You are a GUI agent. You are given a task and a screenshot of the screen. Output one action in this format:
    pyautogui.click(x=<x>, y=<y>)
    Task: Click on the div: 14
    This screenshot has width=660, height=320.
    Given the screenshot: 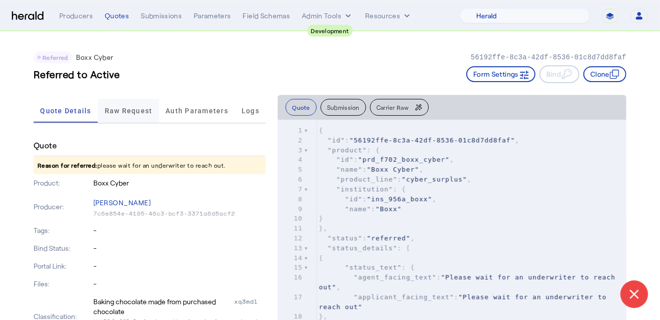 What is the action you would take?
    pyautogui.click(x=290, y=258)
    